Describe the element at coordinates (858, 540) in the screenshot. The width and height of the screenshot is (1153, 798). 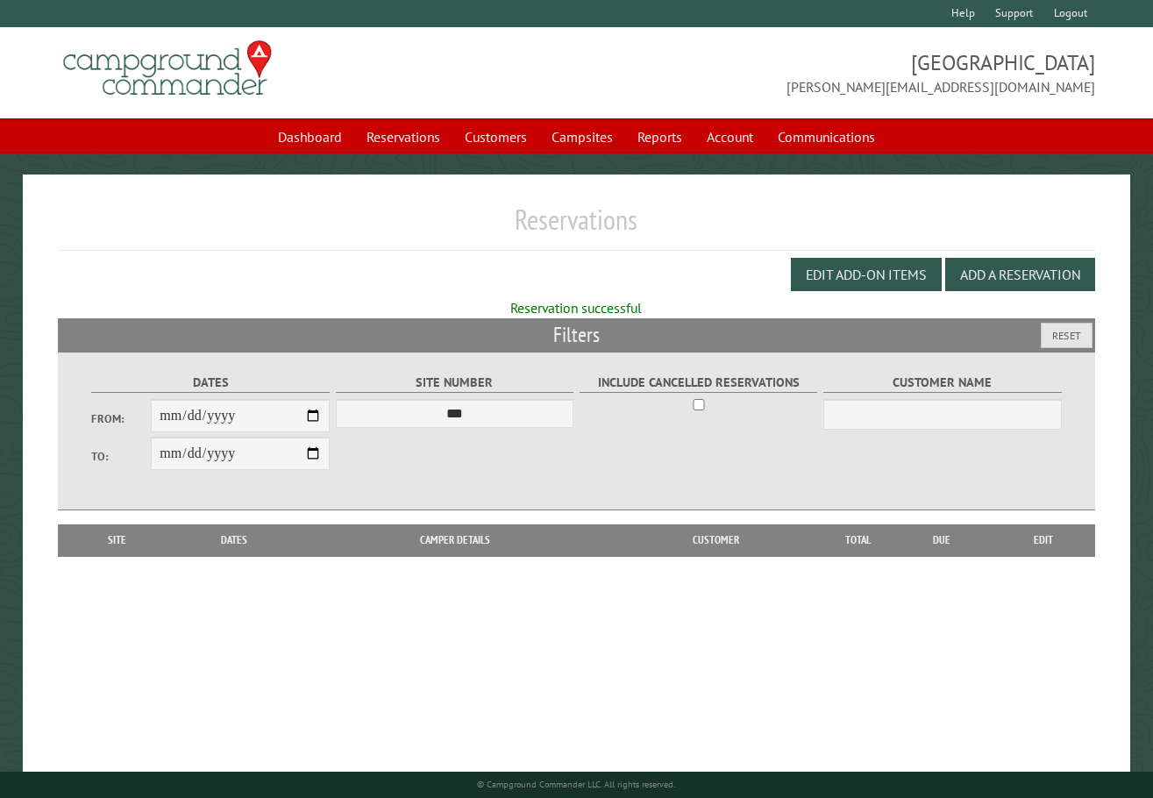
I see `th: Total` at that location.